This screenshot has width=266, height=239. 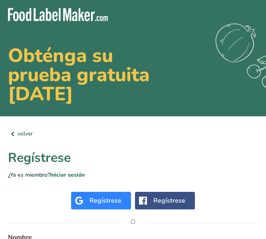 I want to click on span: O, so click(x=133, y=222).